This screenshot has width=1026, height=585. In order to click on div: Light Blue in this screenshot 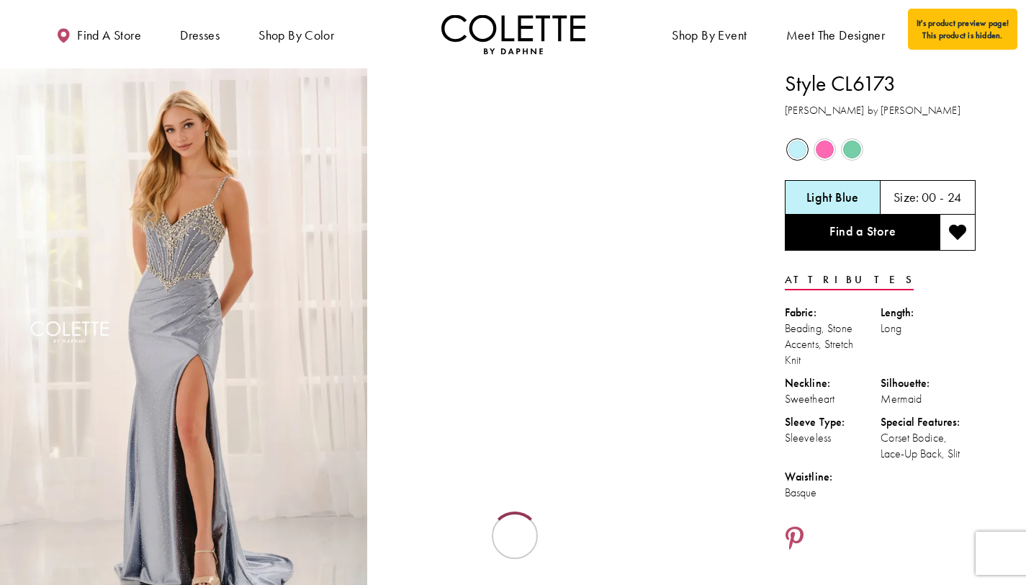, I will do `click(797, 149)`.